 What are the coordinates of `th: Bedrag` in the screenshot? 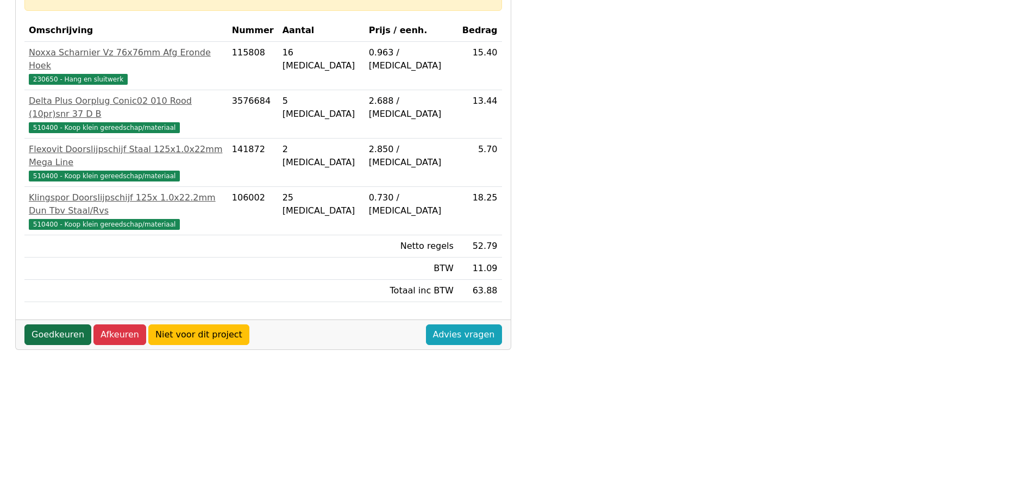 It's located at (480, 30).